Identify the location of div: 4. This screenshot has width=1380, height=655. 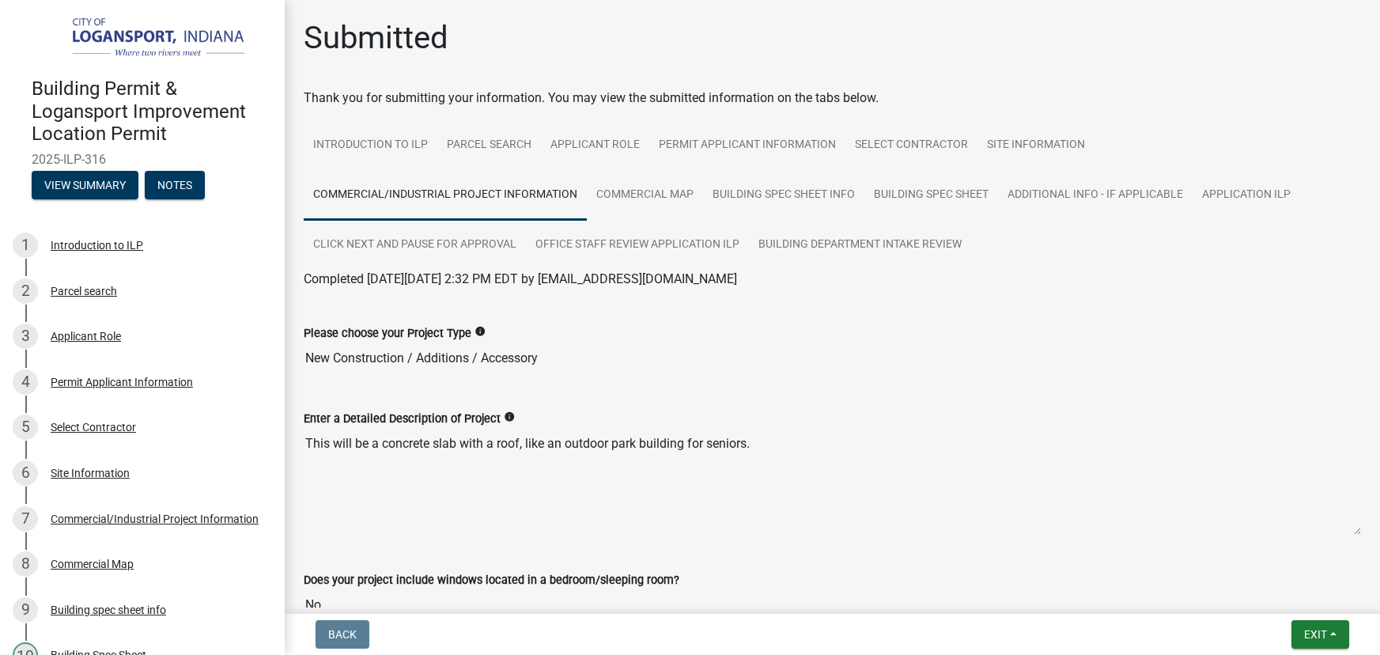
(25, 382).